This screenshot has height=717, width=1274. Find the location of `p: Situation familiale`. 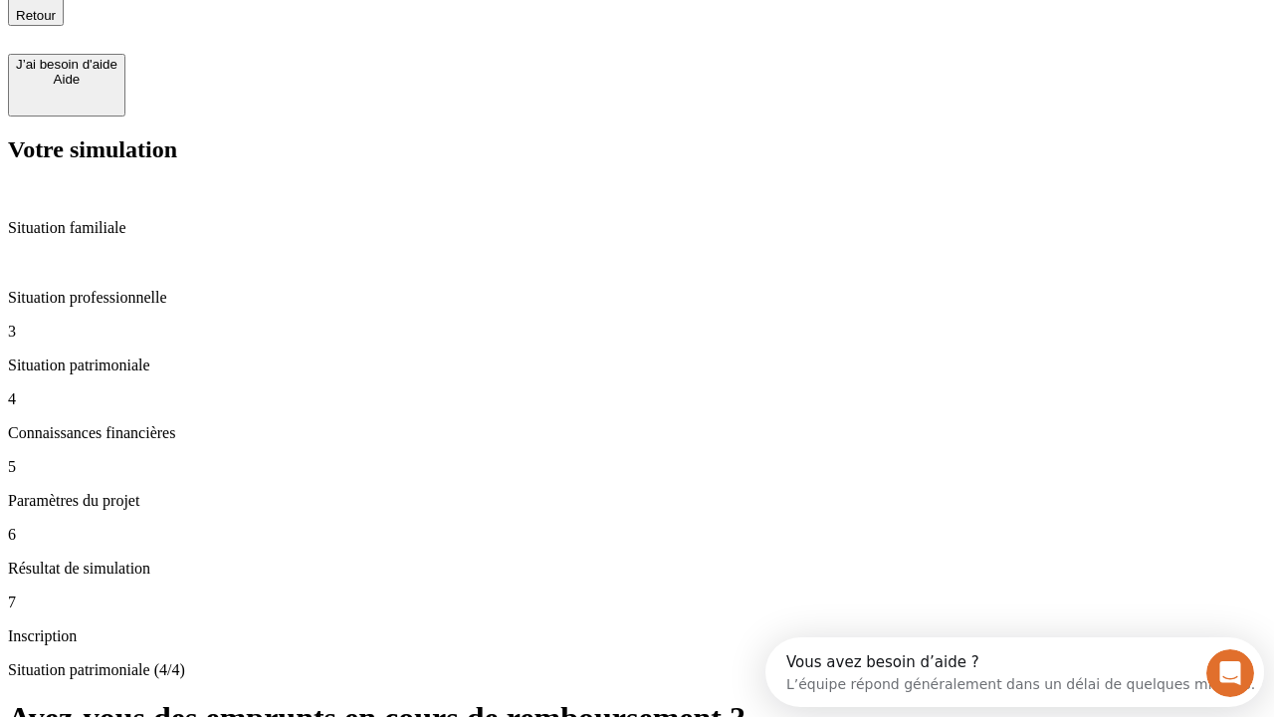

p: Situation familiale is located at coordinates (637, 228).